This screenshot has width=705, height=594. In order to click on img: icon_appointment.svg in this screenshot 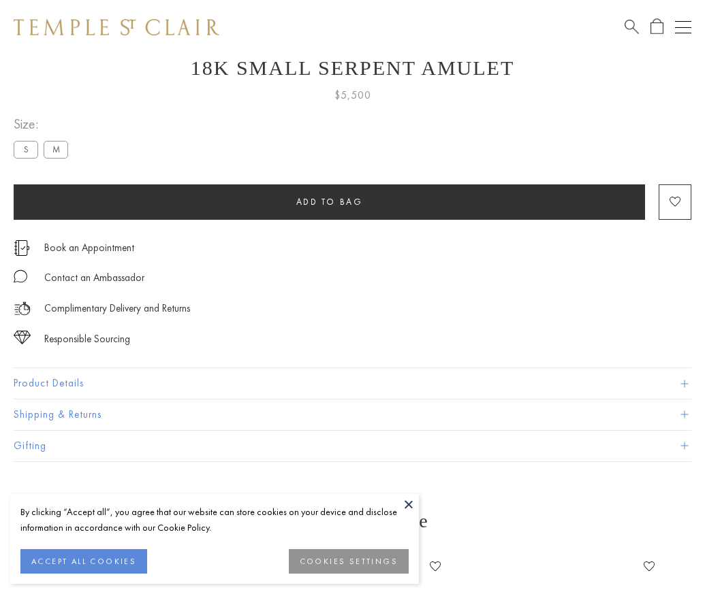, I will do `click(22, 248)`.